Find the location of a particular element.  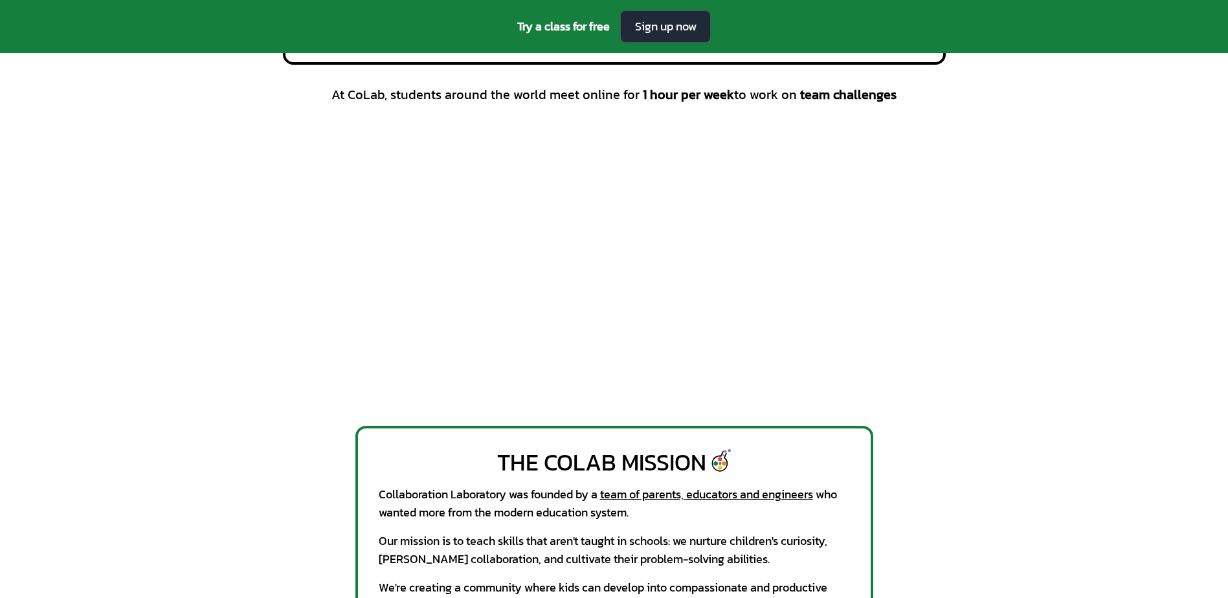

a: team of parents, educators and engineers is located at coordinates (706, 494).